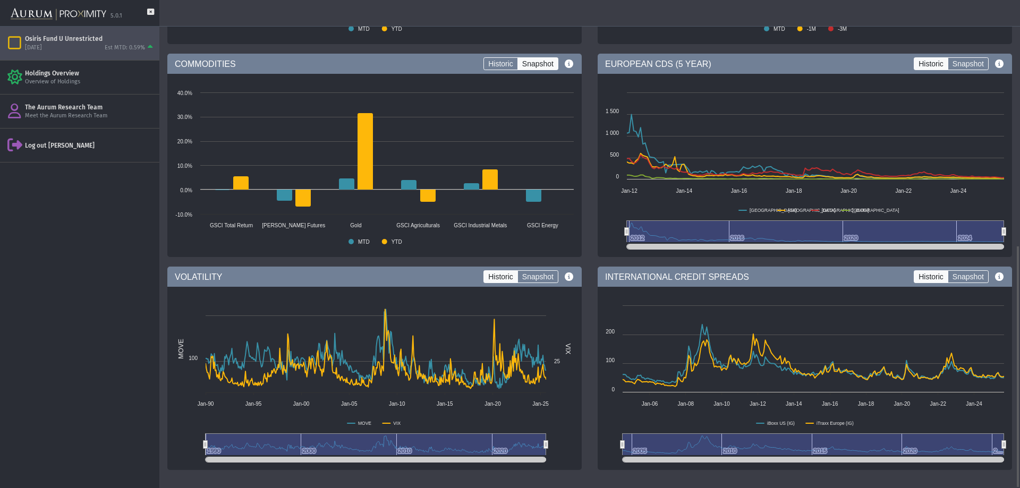 The image size is (1020, 488). What do you see at coordinates (90, 73) in the screenshot?
I see `div: Holdings Overview` at bounding box center [90, 73].